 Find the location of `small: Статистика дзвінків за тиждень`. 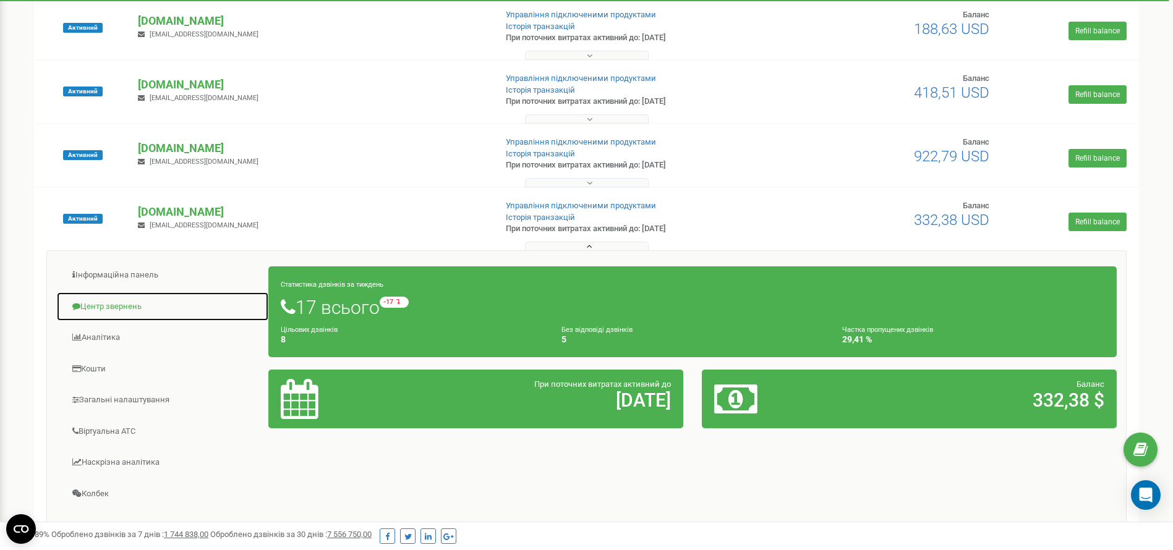

small: Статистика дзвінків за тиждень is located at coordinates (332, 284).